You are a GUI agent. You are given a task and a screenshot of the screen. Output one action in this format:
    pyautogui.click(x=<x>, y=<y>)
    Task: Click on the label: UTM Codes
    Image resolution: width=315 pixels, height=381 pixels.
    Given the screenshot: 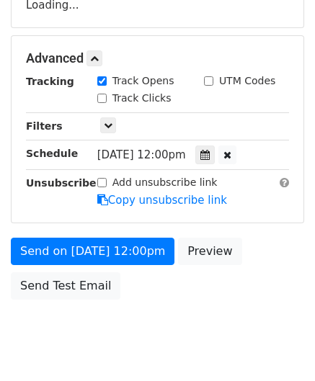 What is the action you would take?
    pyautogui.click(x=247, y=81)
    